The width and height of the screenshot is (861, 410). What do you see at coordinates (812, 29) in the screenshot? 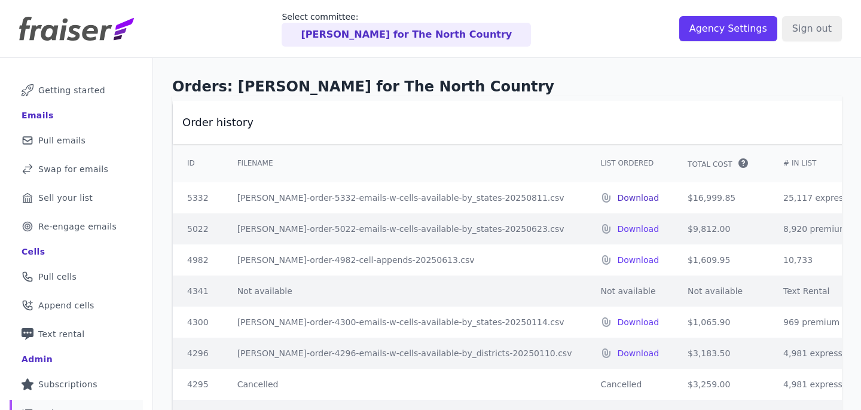
I see `input: Sign out` at bounding box center [812, 29].